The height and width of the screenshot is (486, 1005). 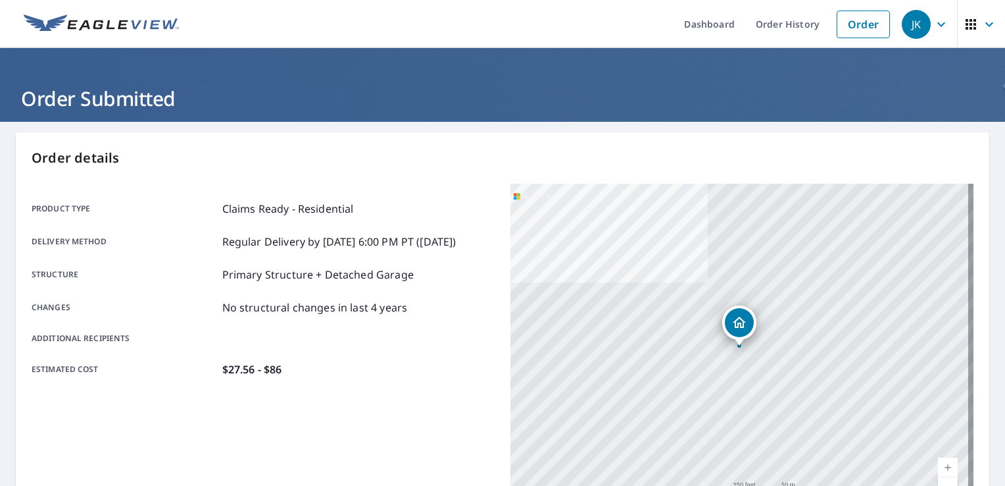 I want to click on p: Estimated cost, so click(x=124, y=369).